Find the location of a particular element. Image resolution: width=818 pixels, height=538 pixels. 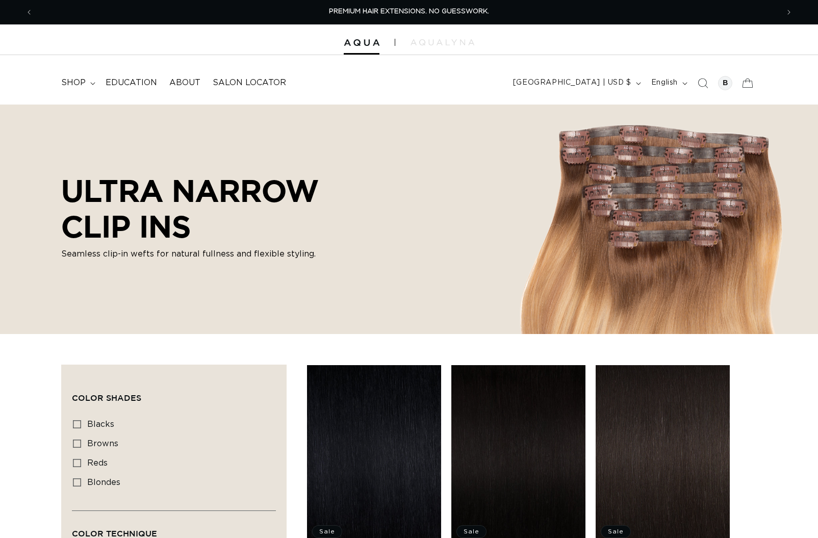

span: blondes is located at coordinates (104, 483).